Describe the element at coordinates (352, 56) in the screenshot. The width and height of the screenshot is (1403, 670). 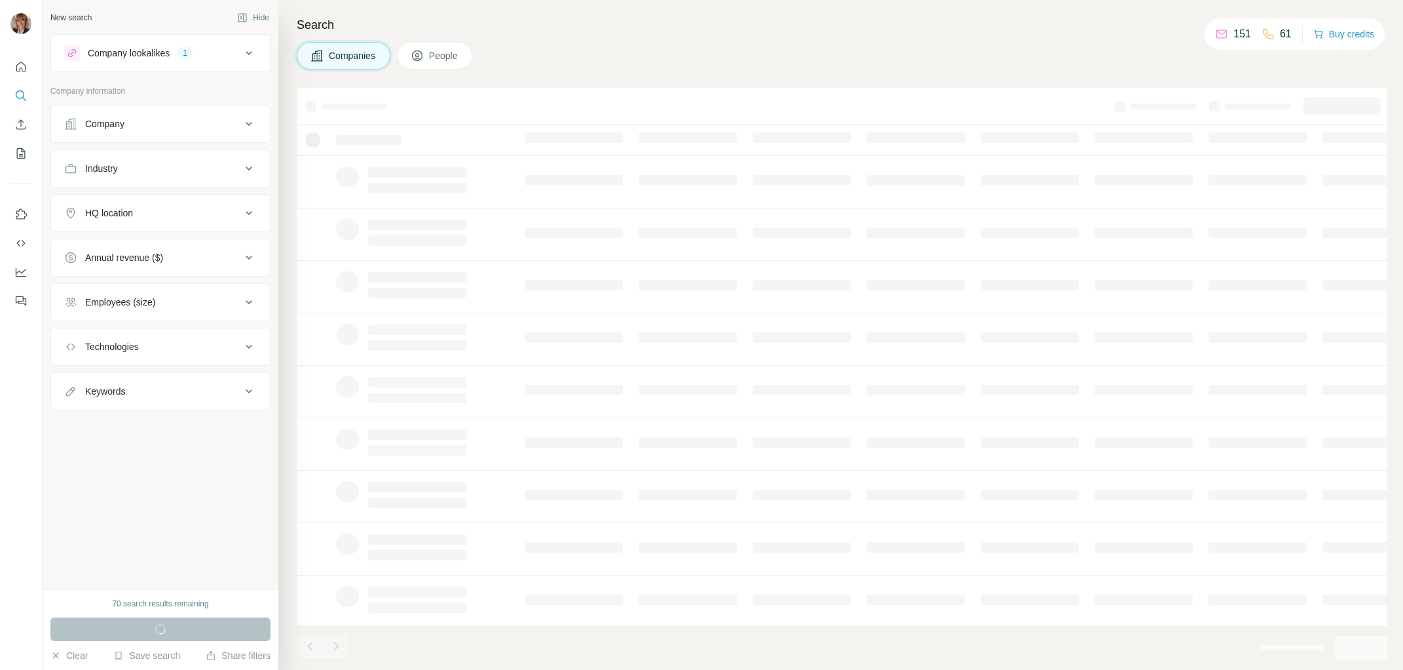
I see `span: Companies` at that location.